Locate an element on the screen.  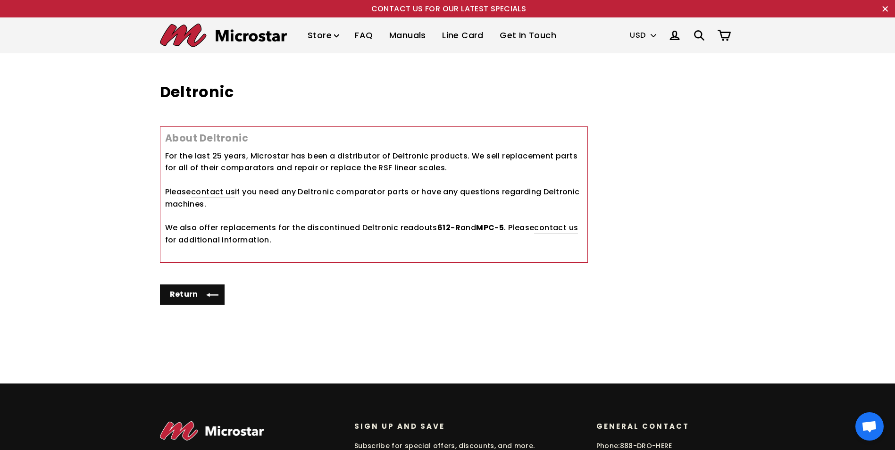
span: Please if you need any Deltronic comparator parts or have any questions regarding Deltronic machi... is located at coordinates (372, 198).